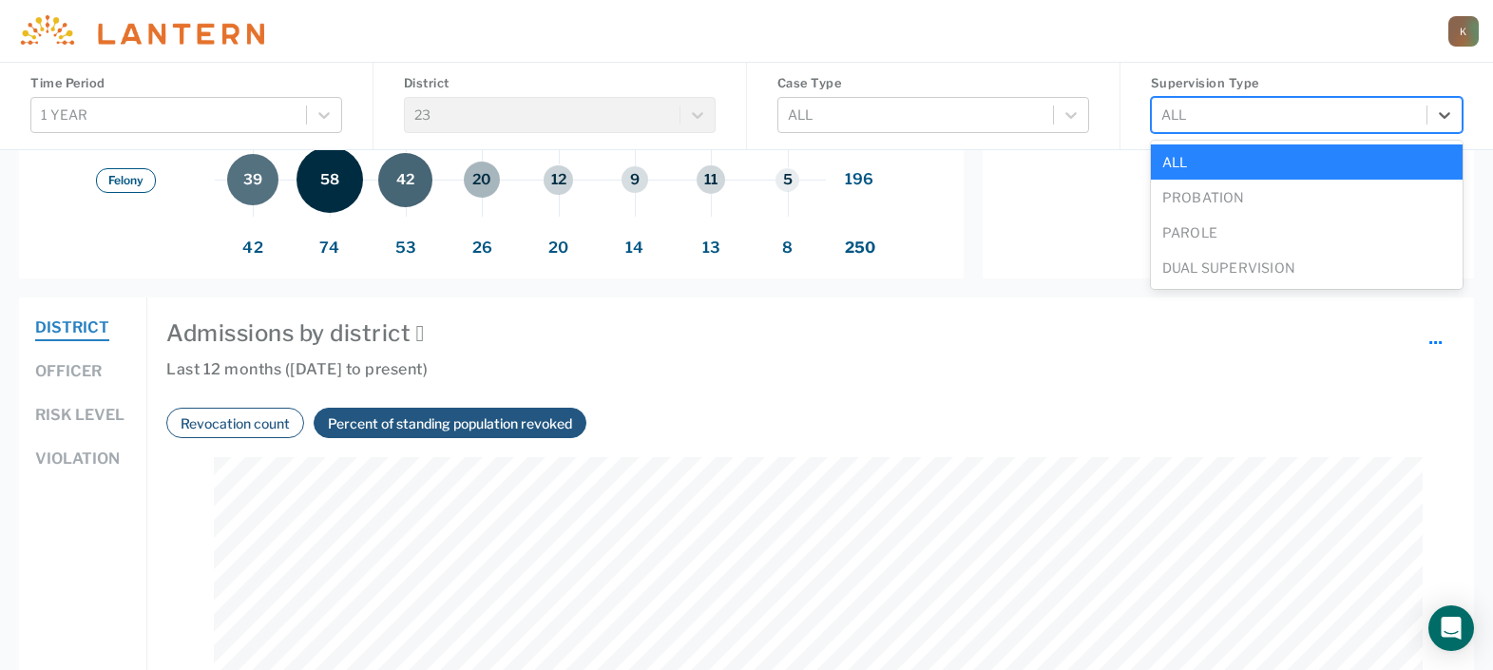  Describe the element at coordinates (1307, 162) in the screenshot. I see `div: All` at that location.